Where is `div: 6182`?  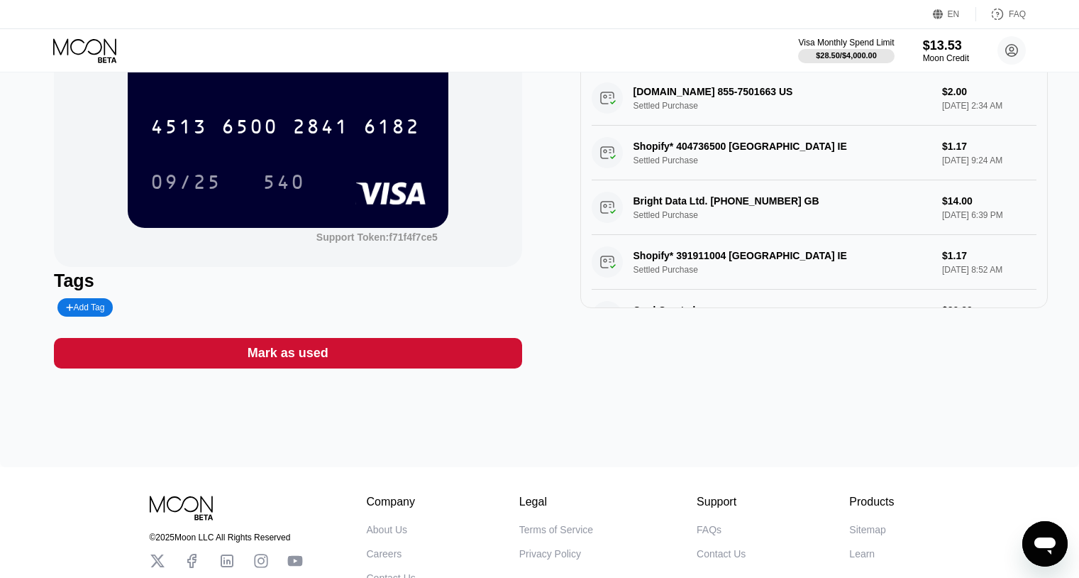 div: 6182 is located at coordinates (392, 128).